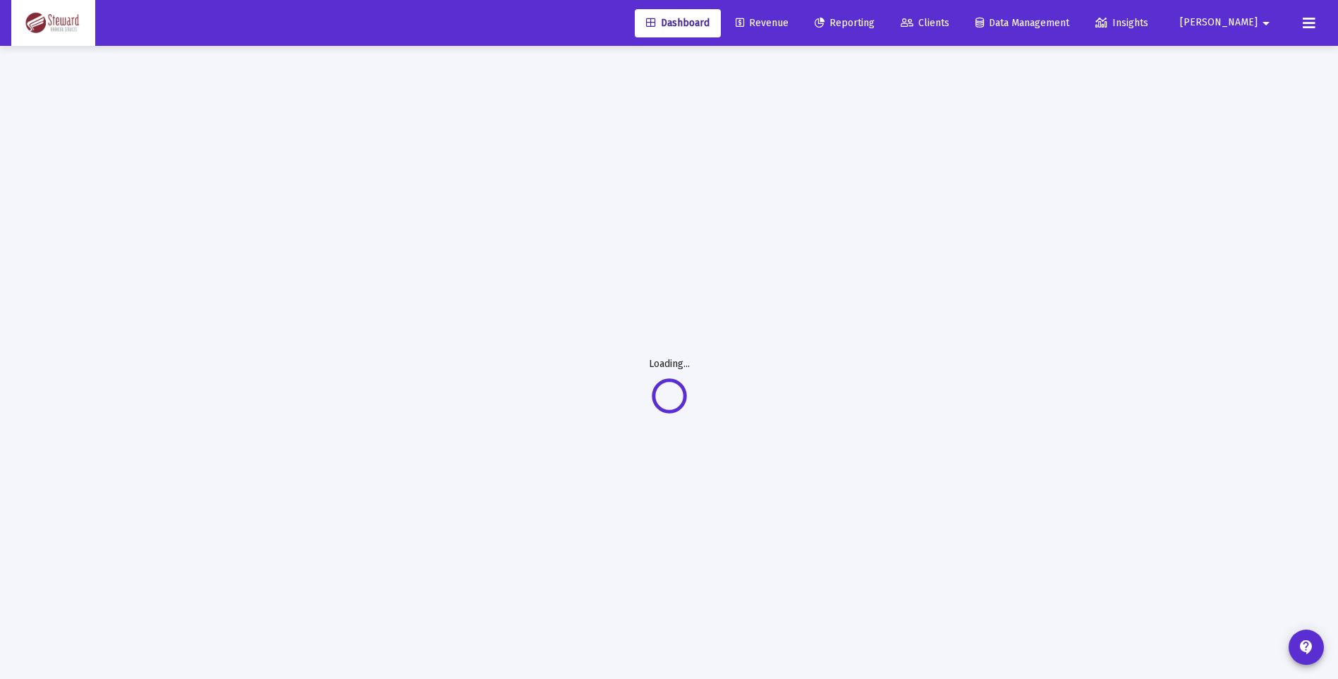  Describe the element at coordinates (925, 23) in the screenshot. I see `a: Clients` at that location.